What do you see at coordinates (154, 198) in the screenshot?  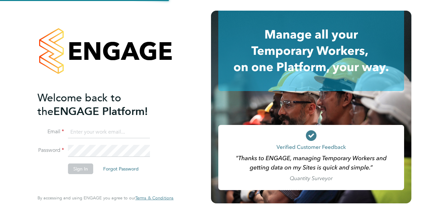 I see `a: Terms & Conditions` at bounding box center [154, 198].